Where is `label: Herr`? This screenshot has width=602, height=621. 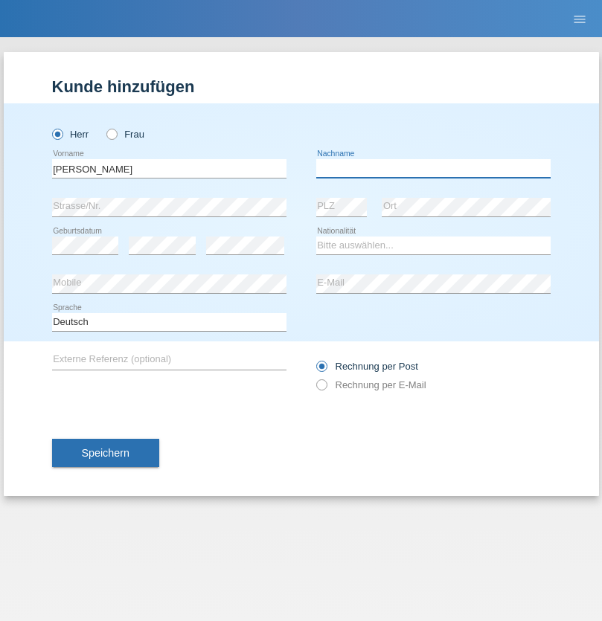 label: Herr is located at coordinates (71, 134).